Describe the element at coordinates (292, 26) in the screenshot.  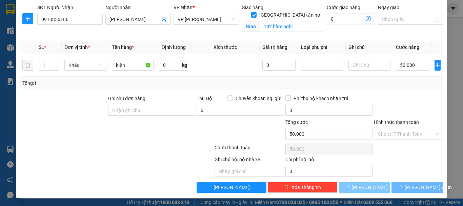
I see `input: Giao tận nơi` at that location.